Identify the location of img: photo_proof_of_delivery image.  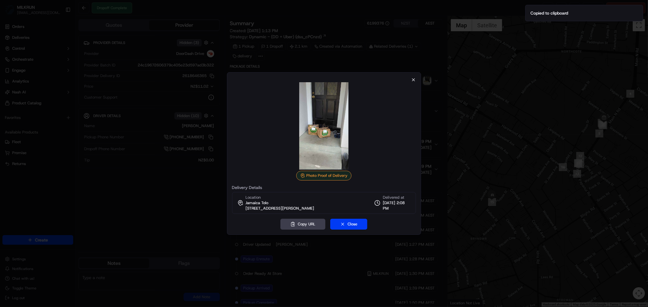
(324, 126).